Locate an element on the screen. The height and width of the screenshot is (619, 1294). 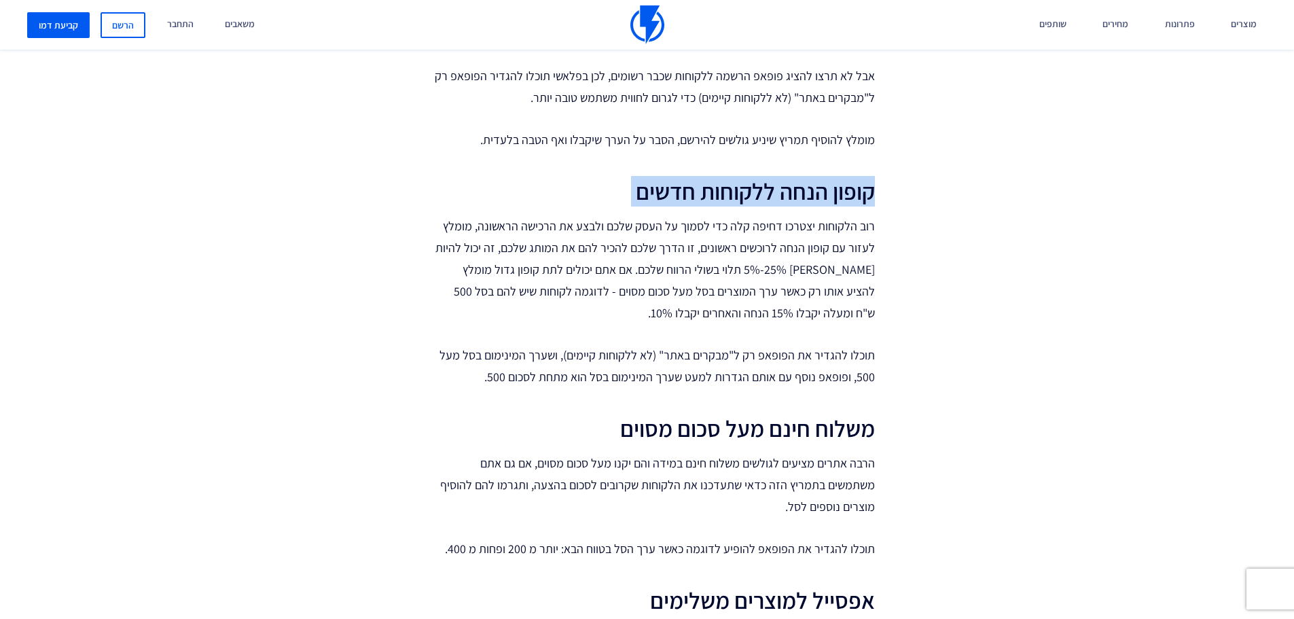
p: רוב הלקוחות יצטרכו דחיפה קלה כדי לסמוך על העסק שלכם ולבצע את הרכישה הראשונה, מומלץ לעזור עם קופון... is located at coordinates (654, 270).